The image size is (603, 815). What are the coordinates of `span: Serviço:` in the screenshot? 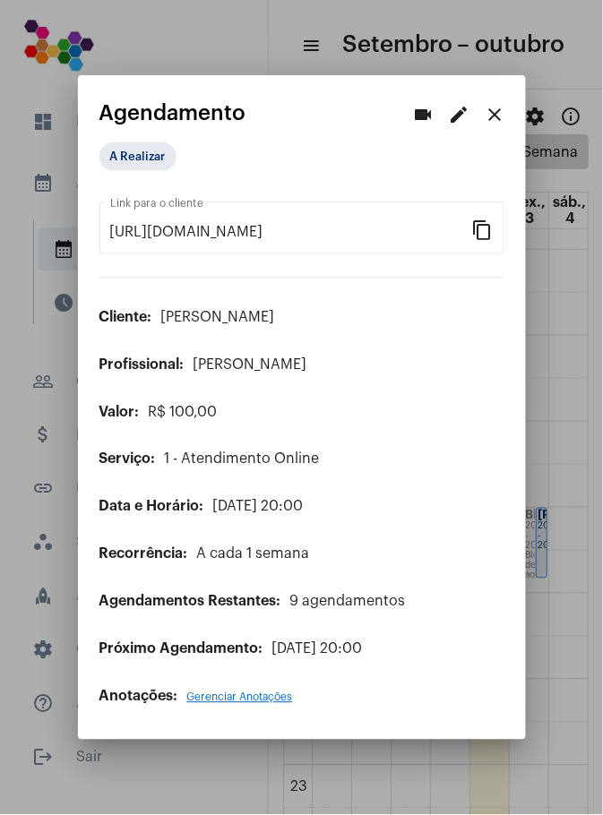 It's located at (127, 459).